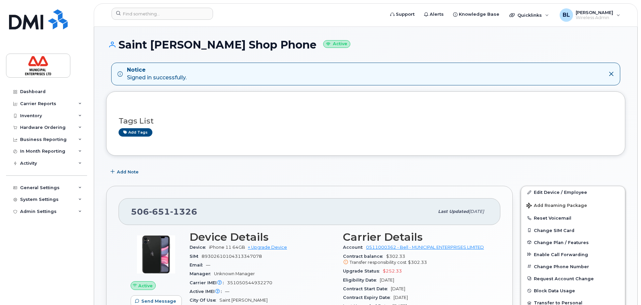 This screenshot has height=305, width=641. Describe the element at coordinates (415, 237) in the screenshot. I see `h3: Carrier Details` at that location.